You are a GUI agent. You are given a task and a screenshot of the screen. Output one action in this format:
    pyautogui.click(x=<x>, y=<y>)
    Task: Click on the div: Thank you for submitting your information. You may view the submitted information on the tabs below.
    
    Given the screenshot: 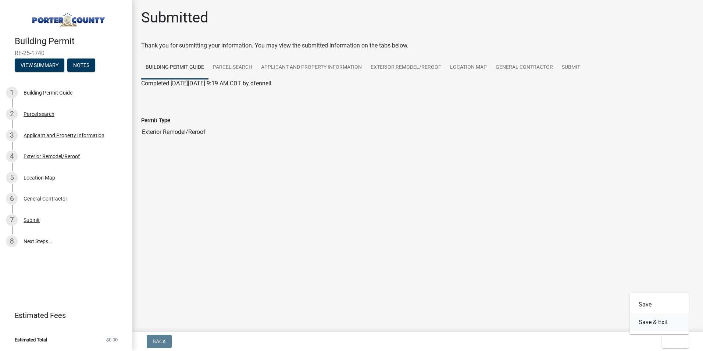 What is the action you would take?
    pyautogui.click(x=418, y=46)
    